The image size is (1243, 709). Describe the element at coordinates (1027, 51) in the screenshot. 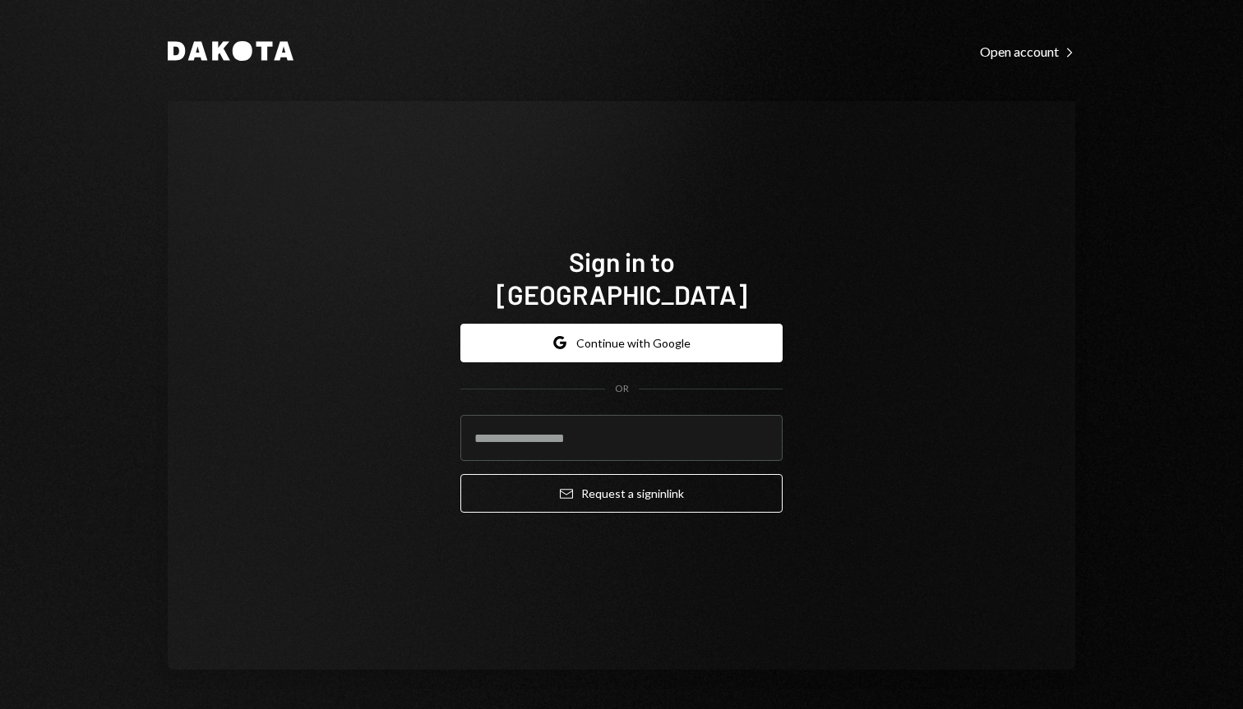

I see `a: Open account` at that location.